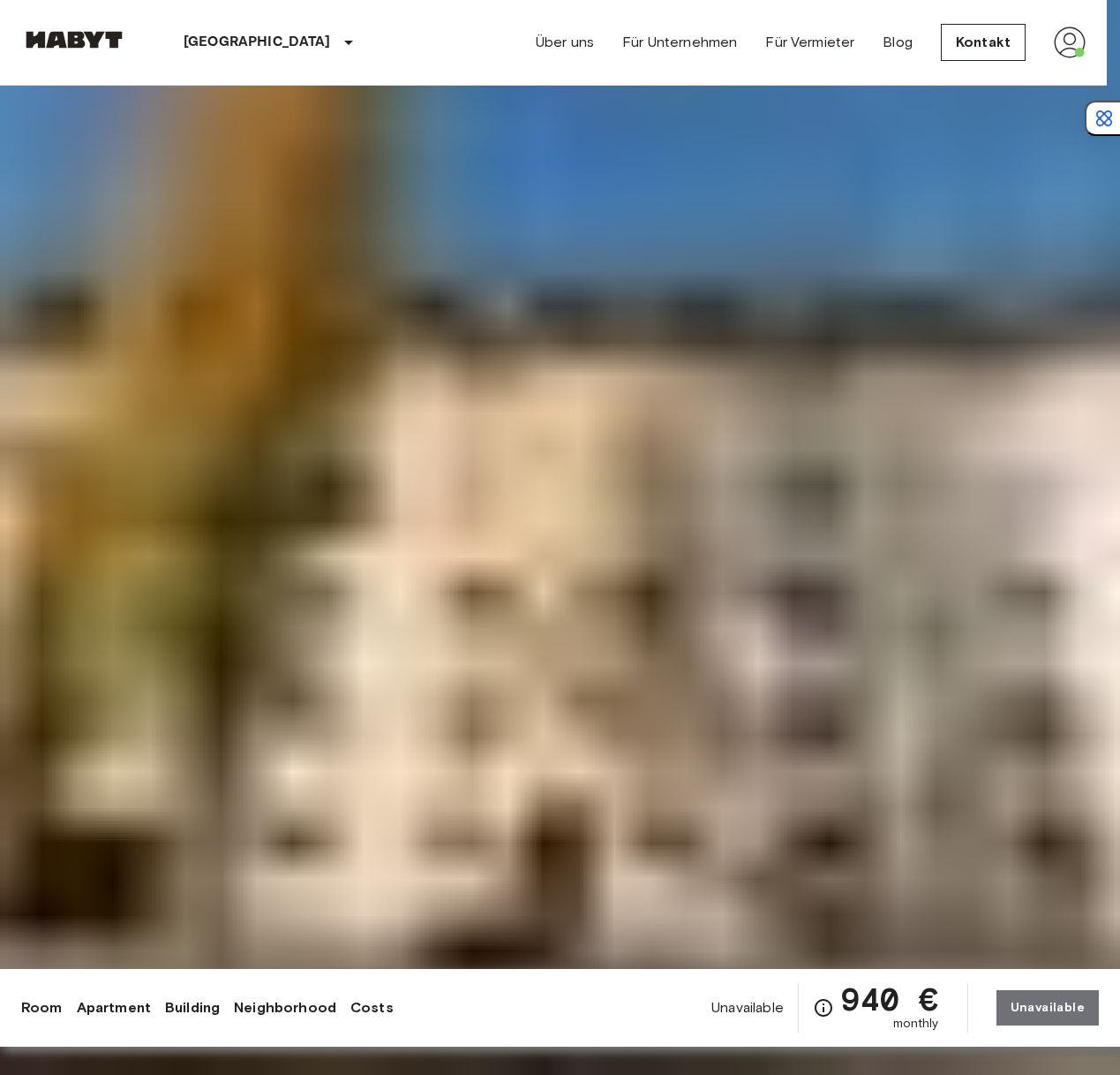 This screenshot has height=1075, width=1120. Describe the element at coordinates (565, 42) in the screenshot. I see `a: Über uns` at that location.